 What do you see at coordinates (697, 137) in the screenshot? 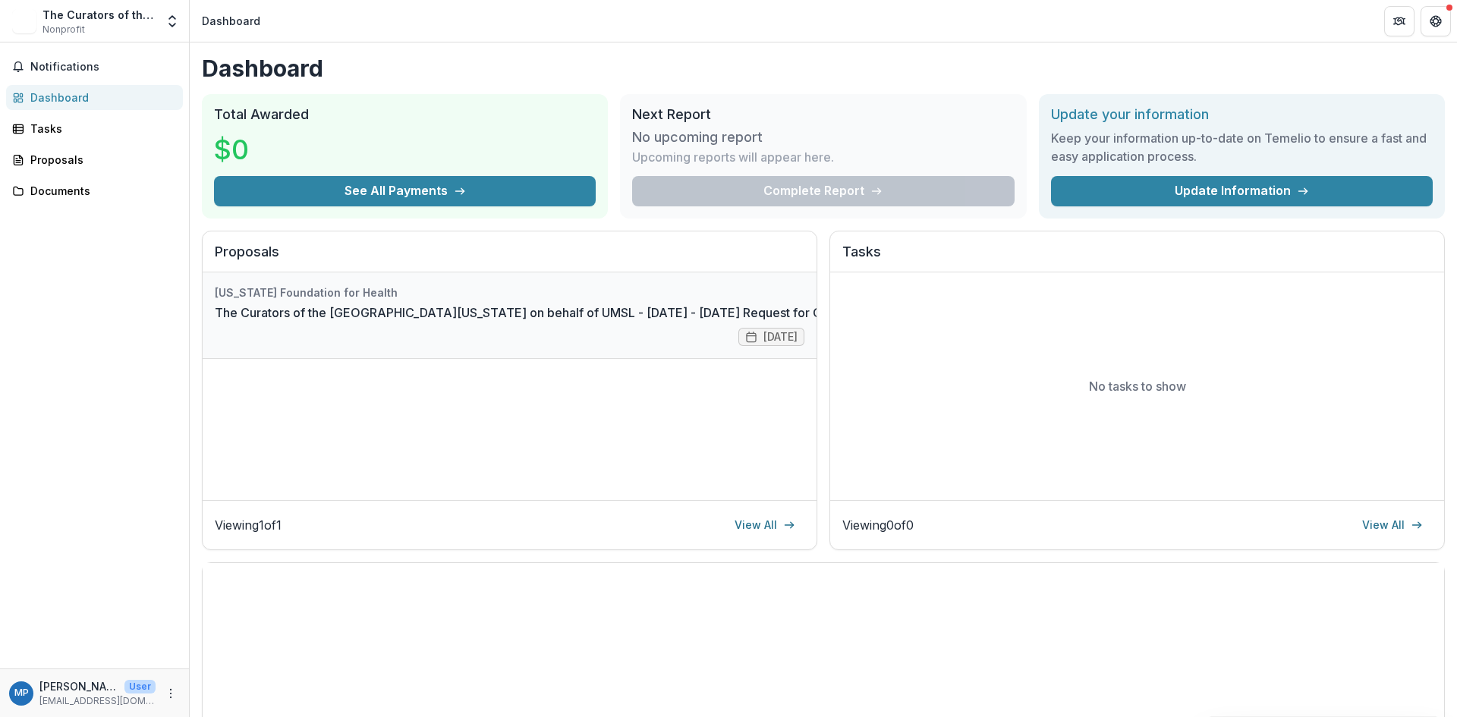
I see `h3: No upcoming report` at bounding box center [697, 137].